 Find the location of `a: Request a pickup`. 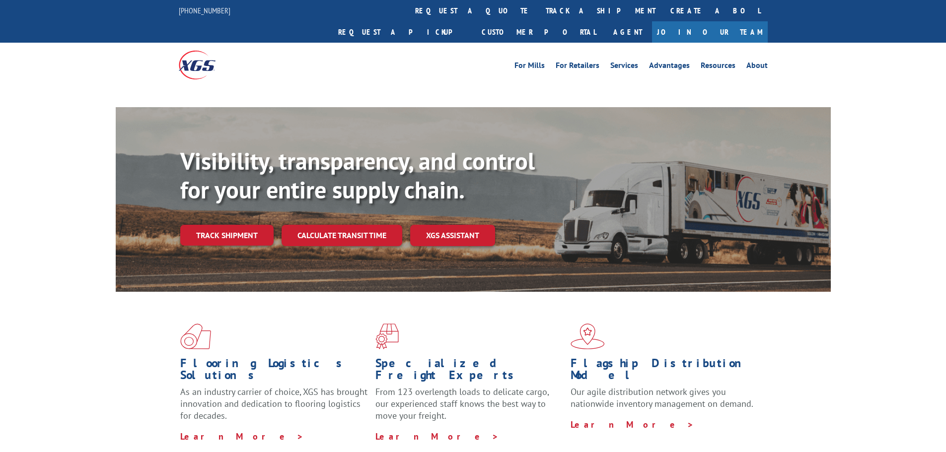

a: Request a pickup is located at coordinates (402, 32).